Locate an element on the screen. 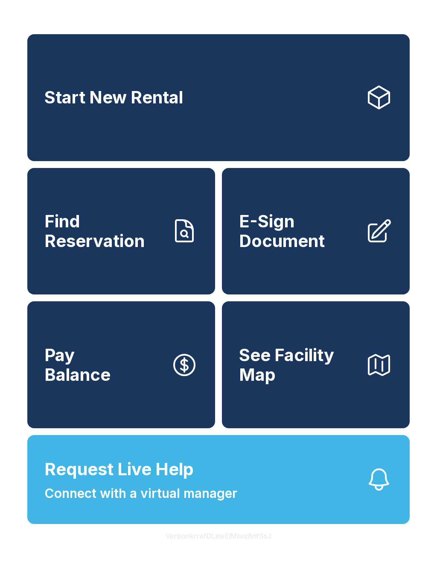 The width and height of the screenshot is (437, 565). button: See Facility Map is located at coordinates (316, 364).